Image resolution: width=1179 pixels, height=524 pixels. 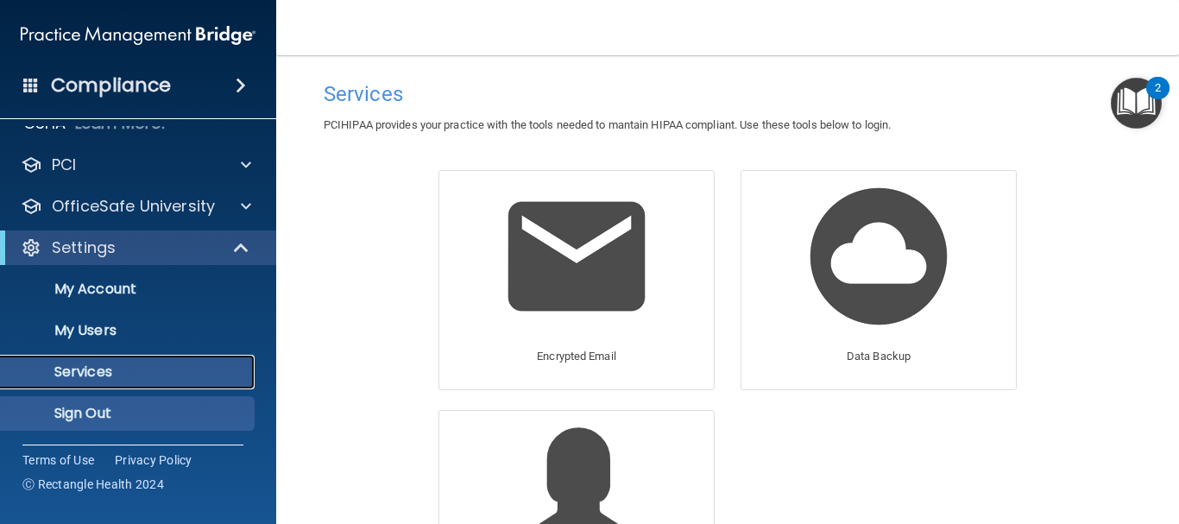 What do you see at coordinates (879, 280) in the screenshot?
I see `a: Data Backup Data Backup` at bounding box center [879, 280].